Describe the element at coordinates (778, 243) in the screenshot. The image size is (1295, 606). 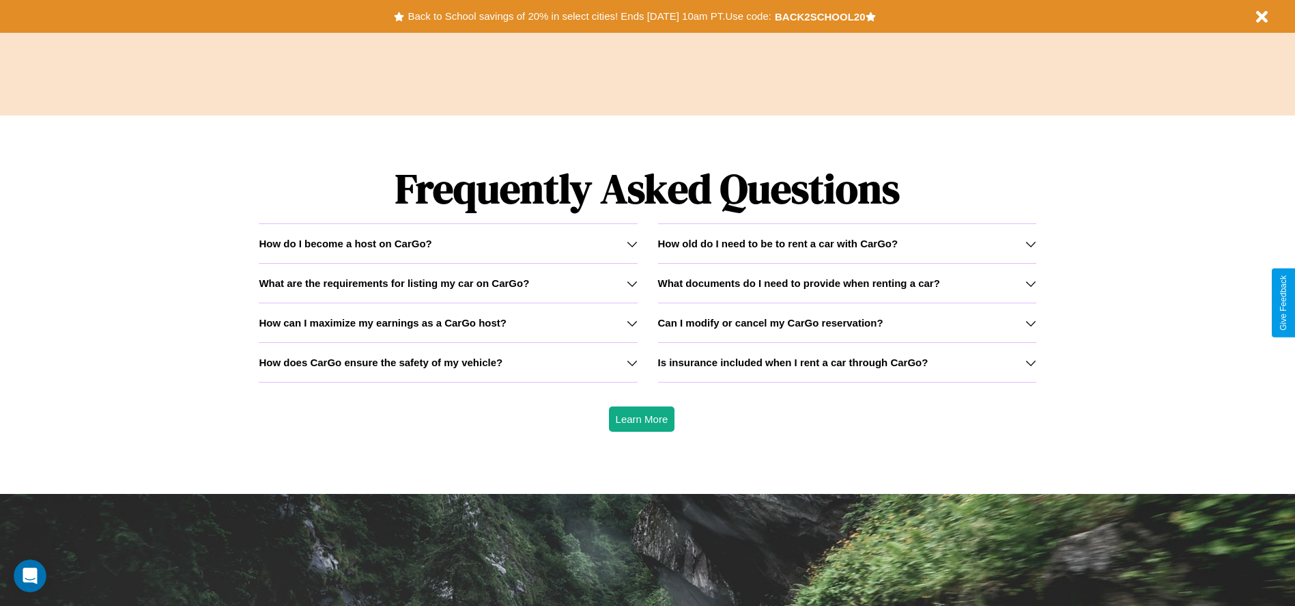
I see `h3: How old do I need to be to rent a car with CarGo?` at that location.